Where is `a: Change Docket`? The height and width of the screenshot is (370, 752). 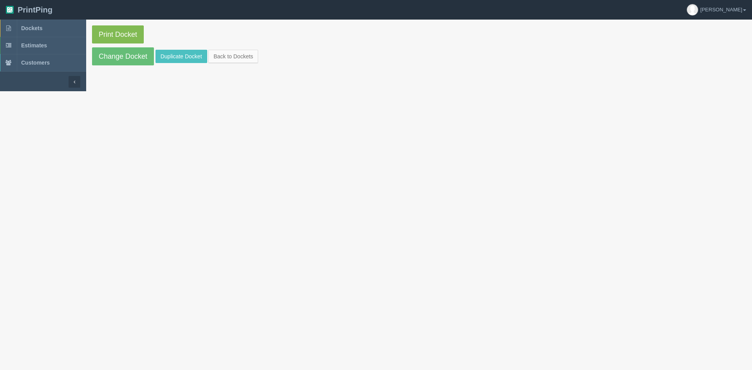 a: Change Docket is located at coordinates (123, 56).